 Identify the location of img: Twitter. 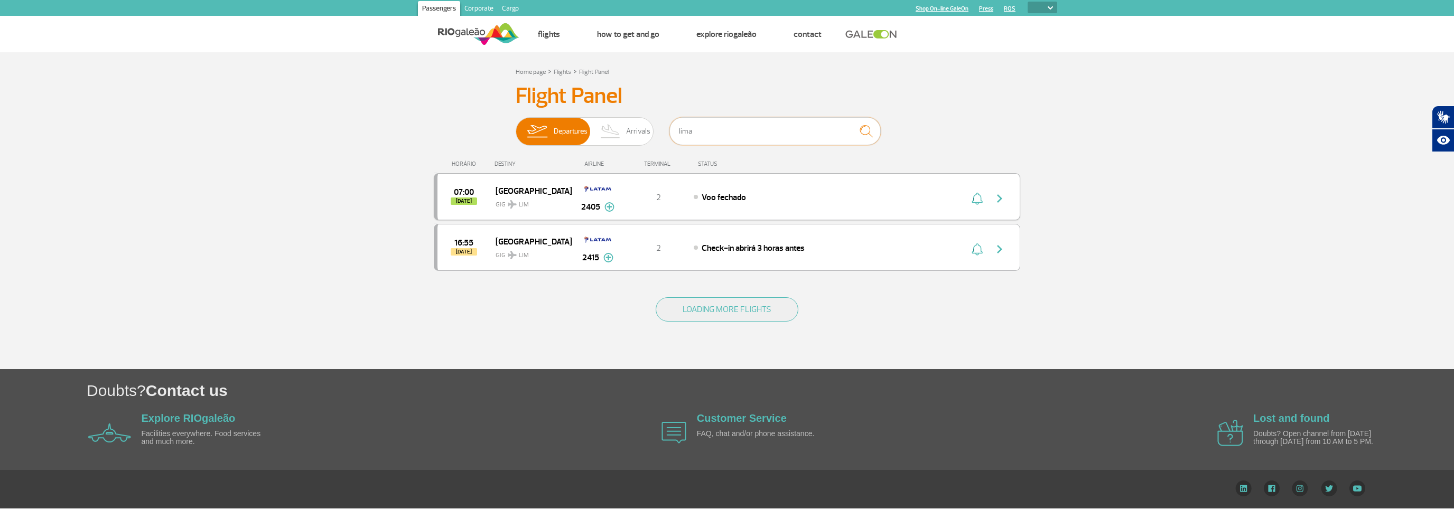
(1328, 489).